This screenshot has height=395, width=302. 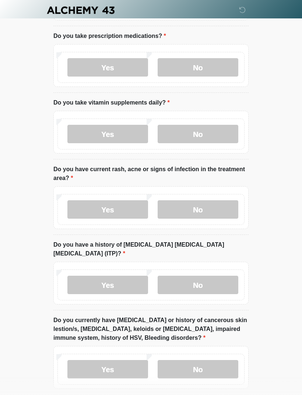 I want to click on label: Do you take prescription medications?, so click(x=110, y=36).